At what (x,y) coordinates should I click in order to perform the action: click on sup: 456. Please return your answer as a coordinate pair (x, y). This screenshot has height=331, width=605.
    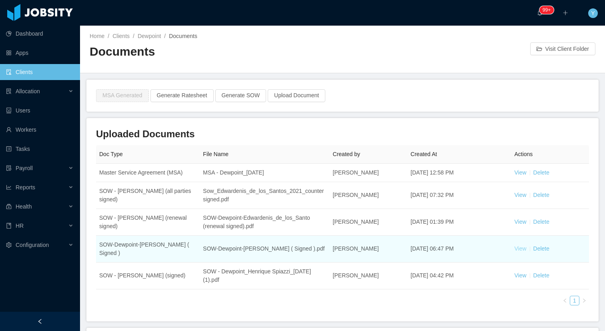
    Looking at the image, I should click on (547, 10).